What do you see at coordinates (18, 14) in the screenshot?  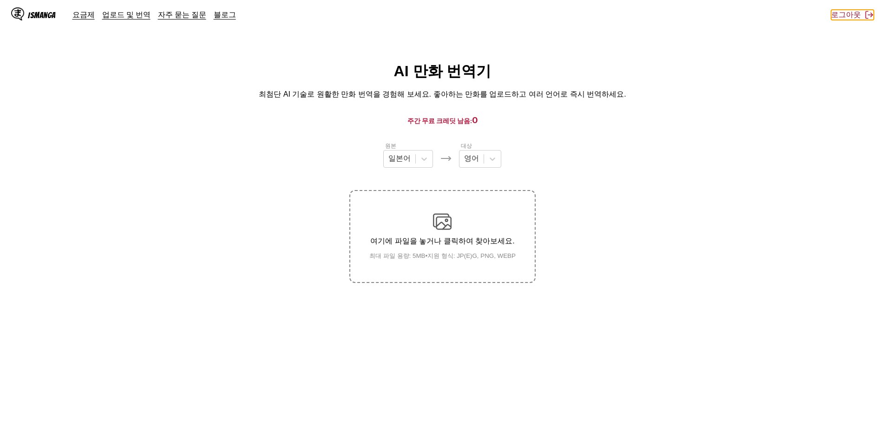 I see `img: IsManga Logo` at bounding box center [18, 14].